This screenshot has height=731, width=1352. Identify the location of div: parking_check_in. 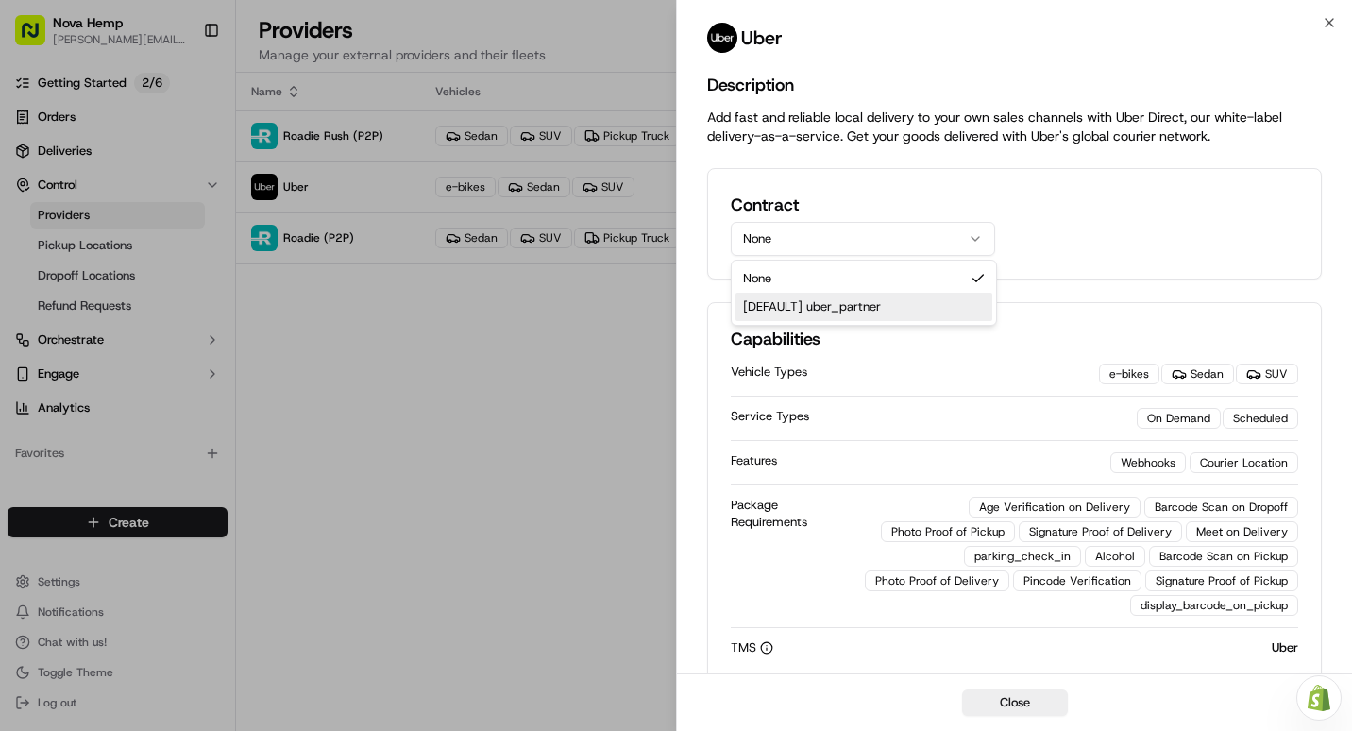
(1022, 556).